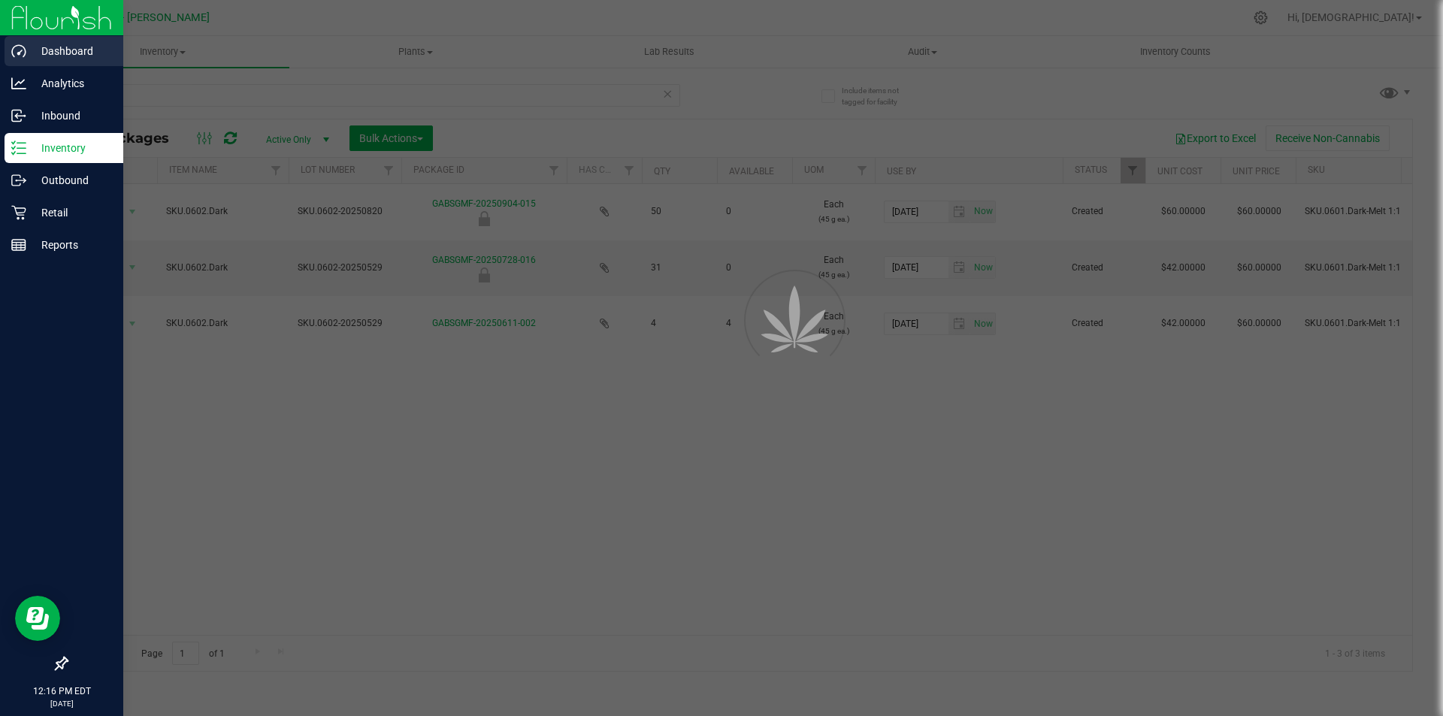 This screenshot has height=716, width=1443. Describe the element at coordinates (19, 180) in the screenshot. I see `inline-svg: Outbound` at that location.